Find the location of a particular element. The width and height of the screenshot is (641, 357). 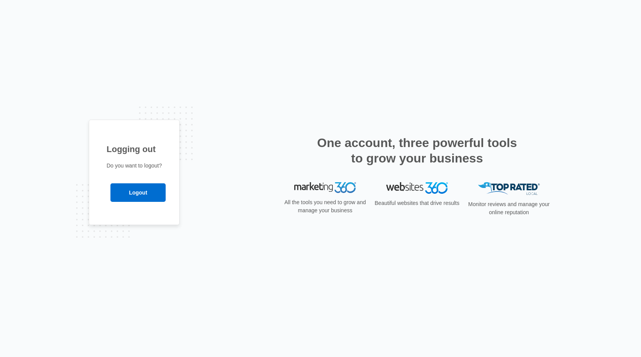

h2: One account, three powerful tools to grow your business is located at coordinates (417, 151).